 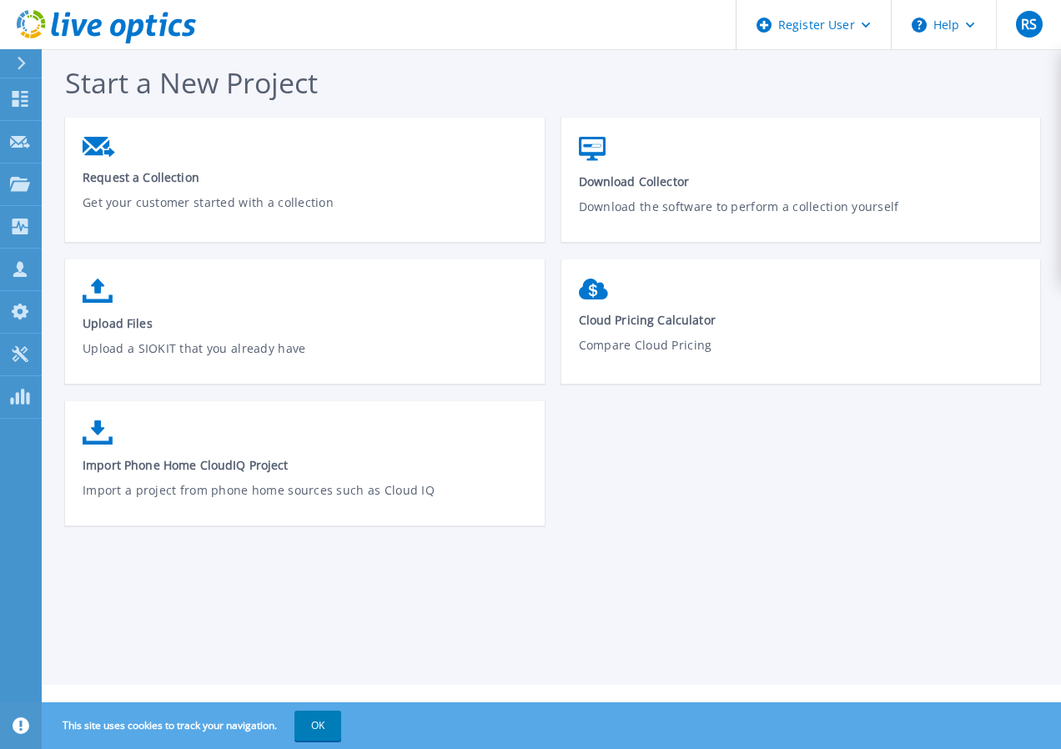 What do you see at coordinates (305, 213) in the screenshot?
I see `p: Get your customer started with a collection` at bounding box center [305, 213].